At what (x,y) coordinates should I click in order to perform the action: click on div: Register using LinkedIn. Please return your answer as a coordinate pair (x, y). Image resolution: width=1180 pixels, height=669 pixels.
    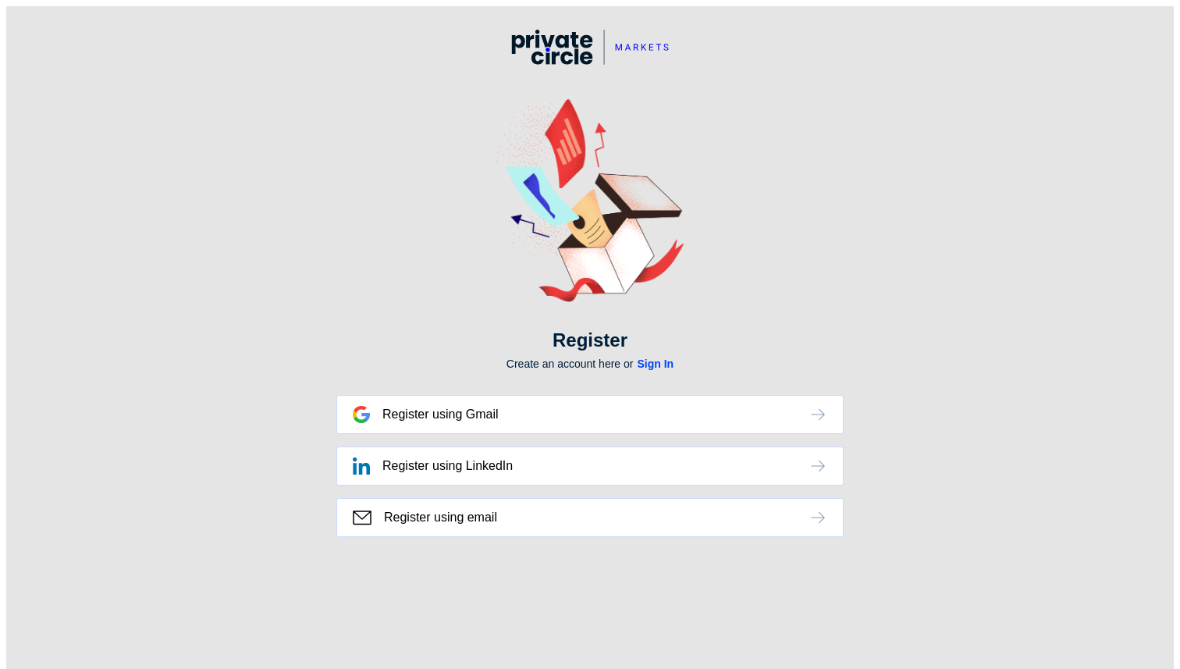
    Looking at the image, I should click on (447, 466).